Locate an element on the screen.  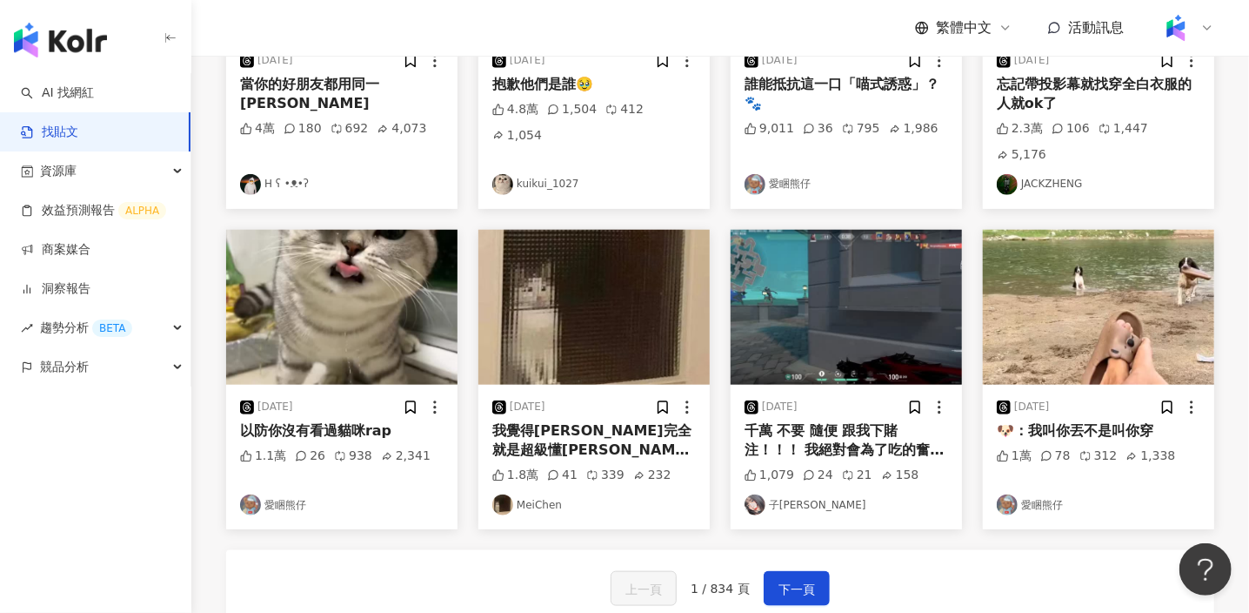
img: logo is located at coordinates (60, 40).